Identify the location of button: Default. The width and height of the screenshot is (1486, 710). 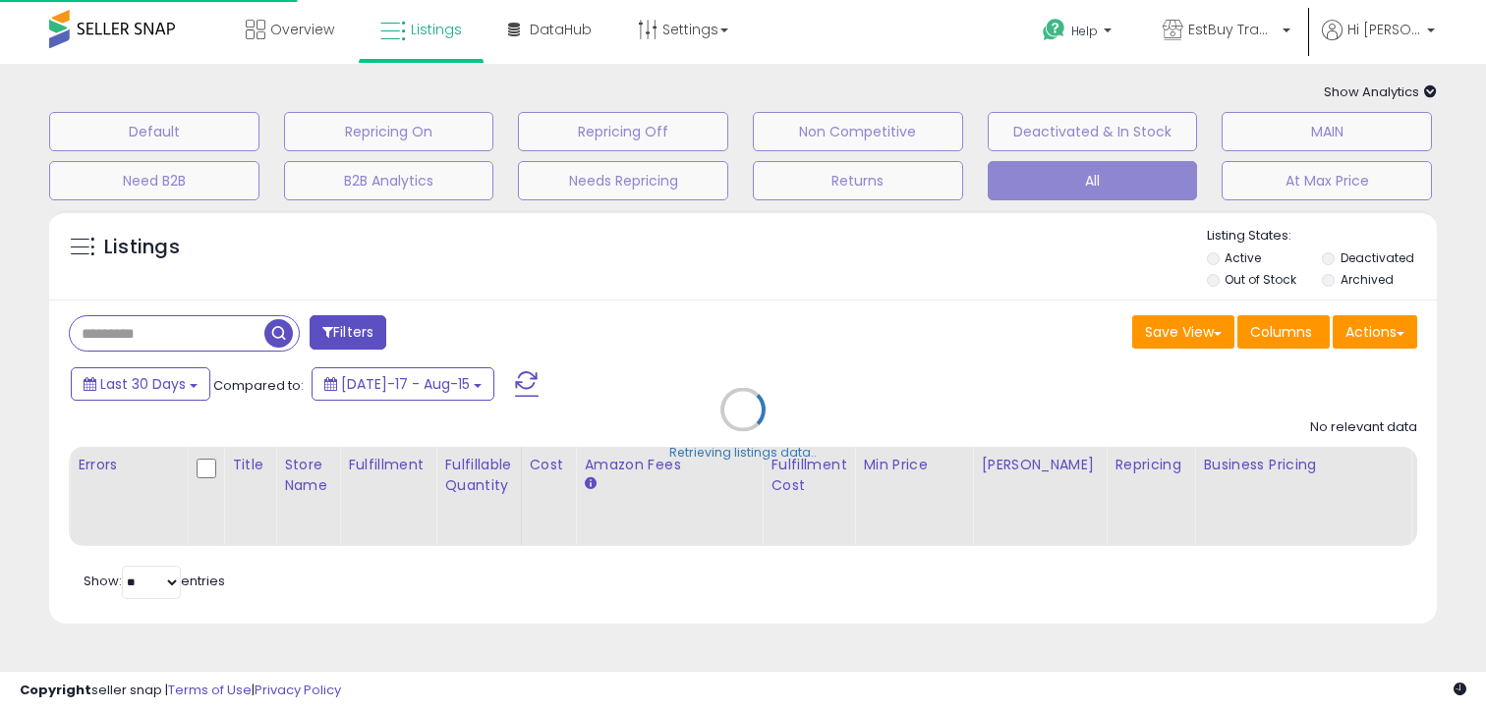
(154, 132).